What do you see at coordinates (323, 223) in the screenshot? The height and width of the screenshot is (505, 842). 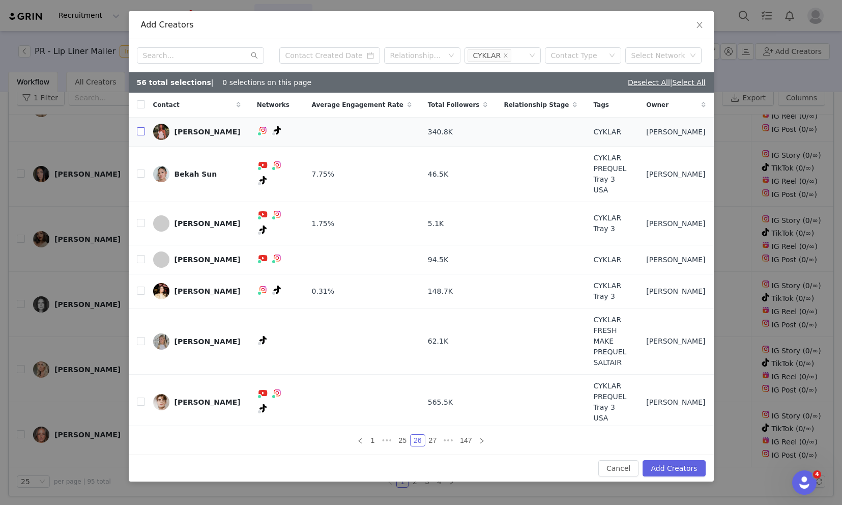 I see `span: 1.75%` at bounding box center [323, 223].